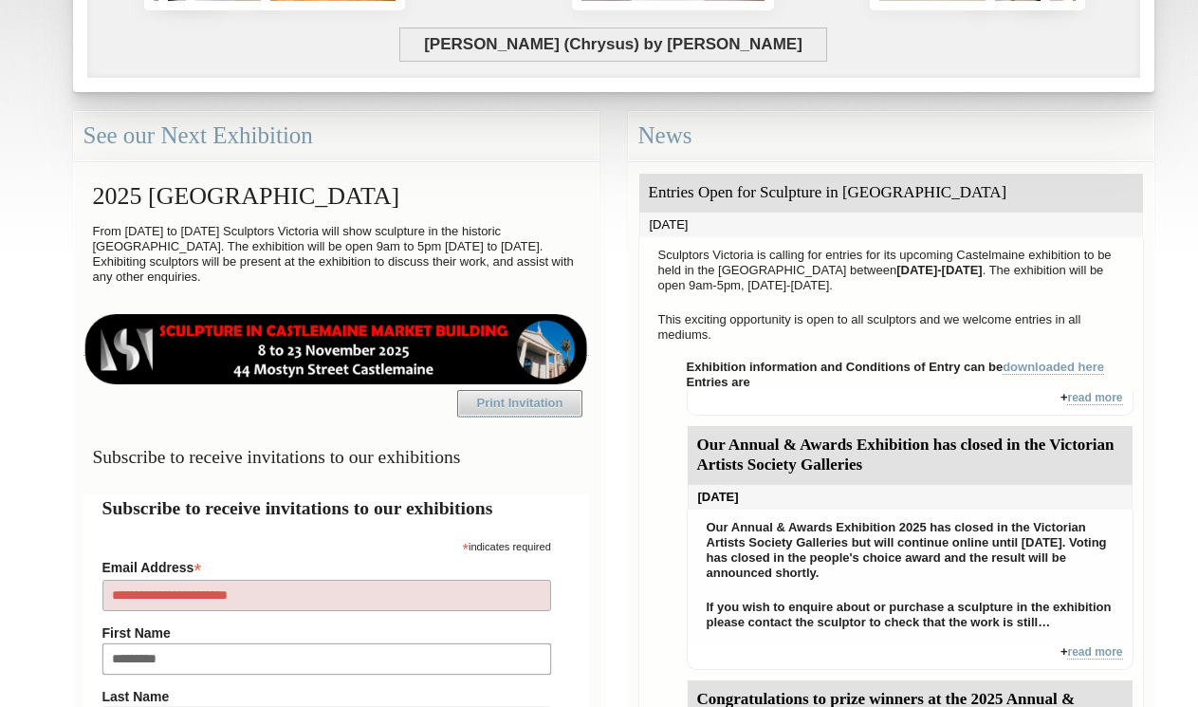 This screenshot has width=1198, height=707. I want to click on a: Print Invitation, so click(520, 403).